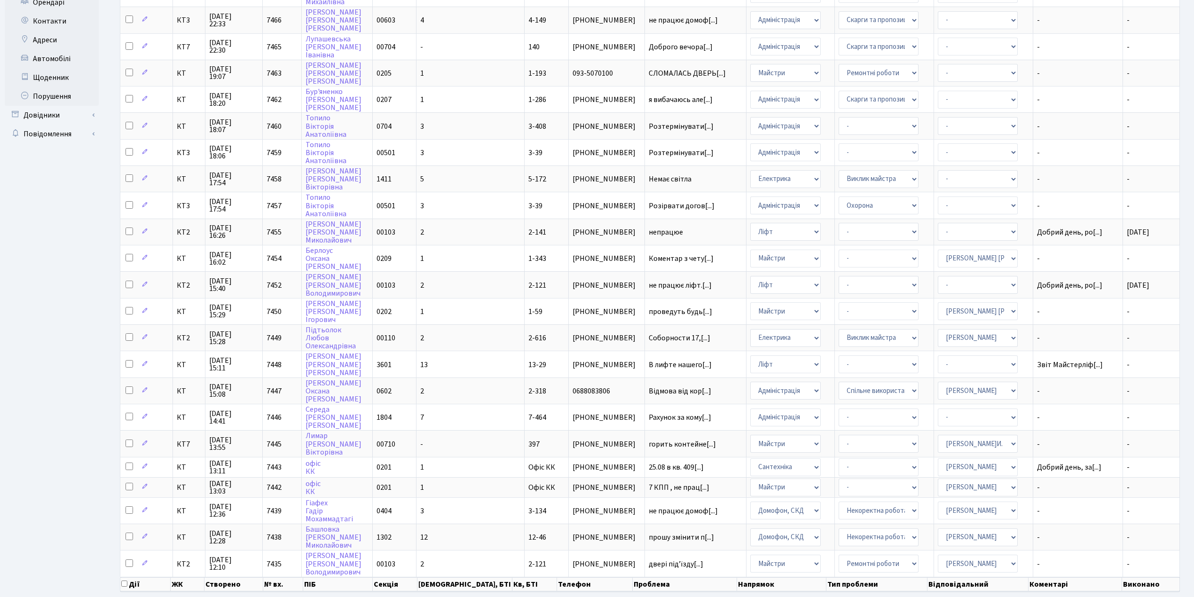 Image resolution: width=1194 pixels, height=597 pixels. I want to click on span: 3-408, so click(537, 126).